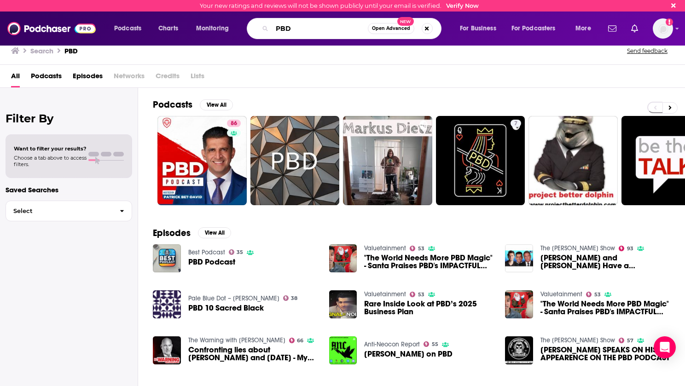 The width and height of the screenshot is (685, 386). Describe the element at coordinates (339, 6) in the screenshot. I see `div: Your new ratings and reviews will not be shown publicly until your email is verified.` at that location.